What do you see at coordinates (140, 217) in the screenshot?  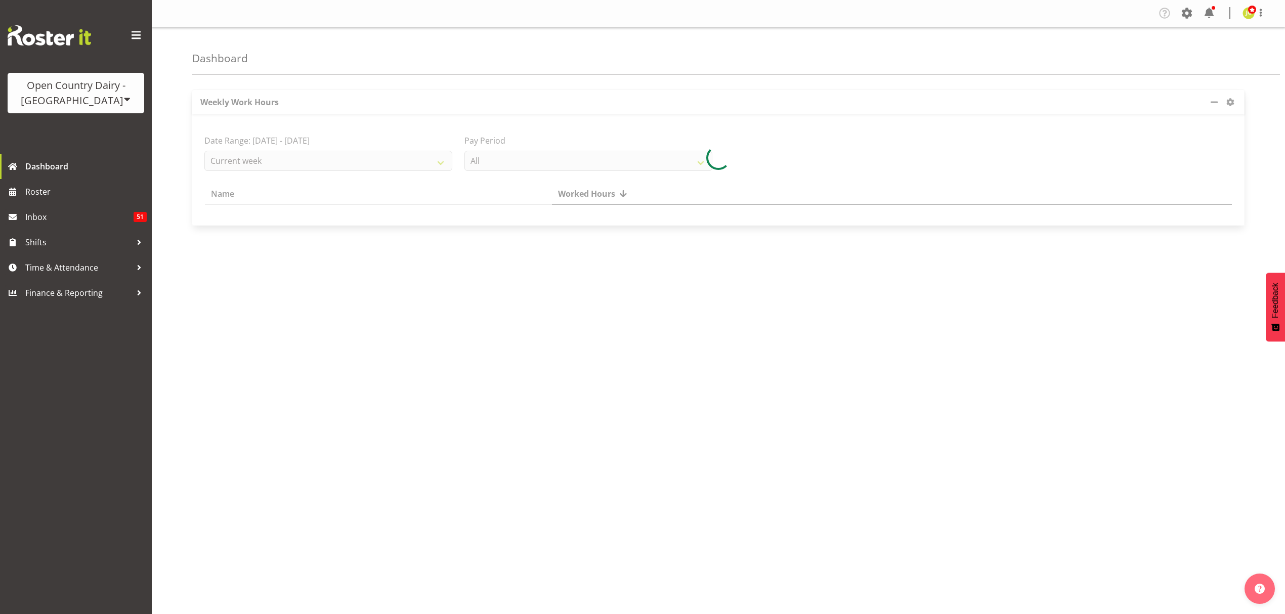 I see `span: 51` at bounding box center [140, 217].